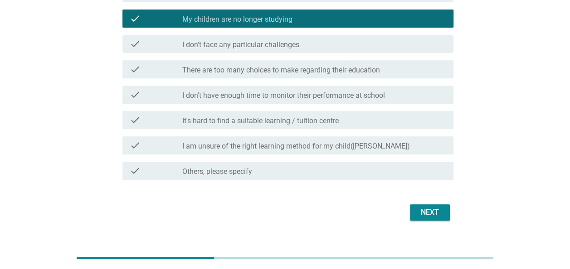  I want to click on label: I don't have enough time to monitor their performance at school, so click(283, 96).